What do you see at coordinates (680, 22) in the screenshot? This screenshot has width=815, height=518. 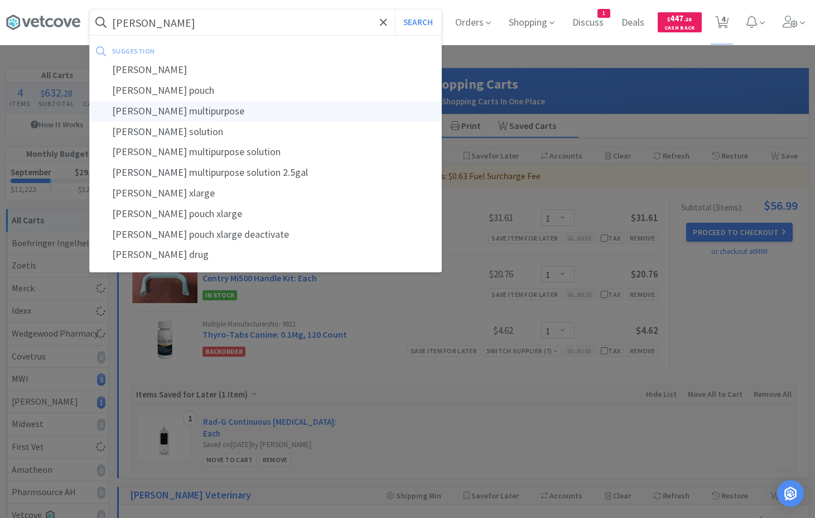 I see `a: $447.28Cash Back` at bounding box center [680, 22].